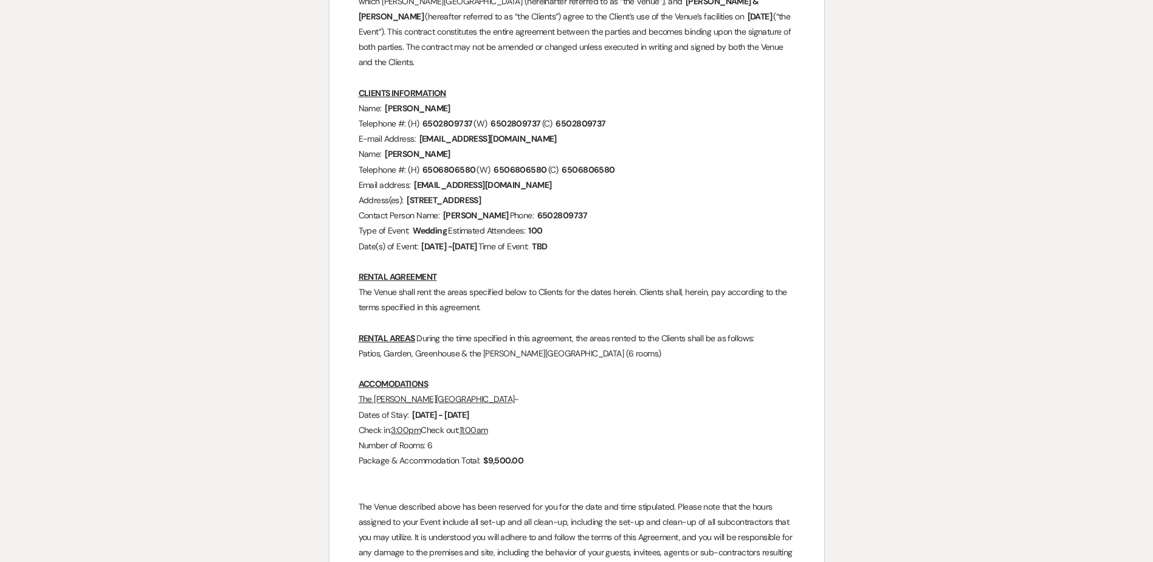 Image resolution: width=1153 pixels, height=562 pixels. What do you see at coordinates (577, 230) in the screenshot?
I see `p: Type of Event: Estimated Attendees:` at bounding box center [577, 230].